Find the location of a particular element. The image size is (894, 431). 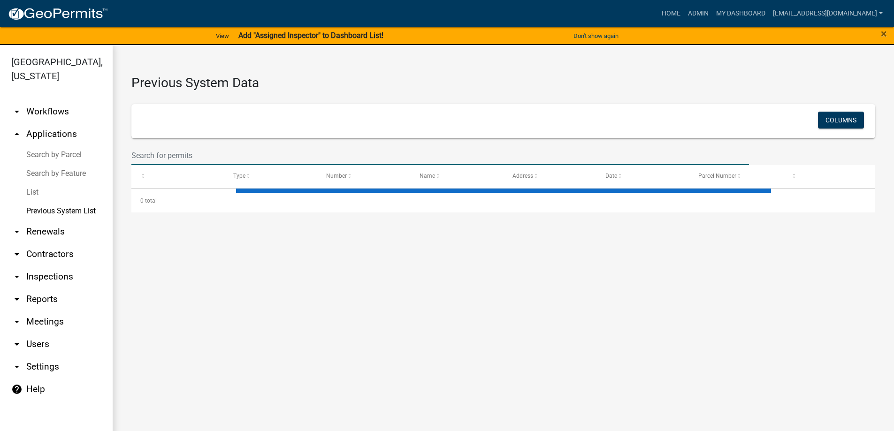

i: arrow_drop_up is located at coordinates (17, 134).